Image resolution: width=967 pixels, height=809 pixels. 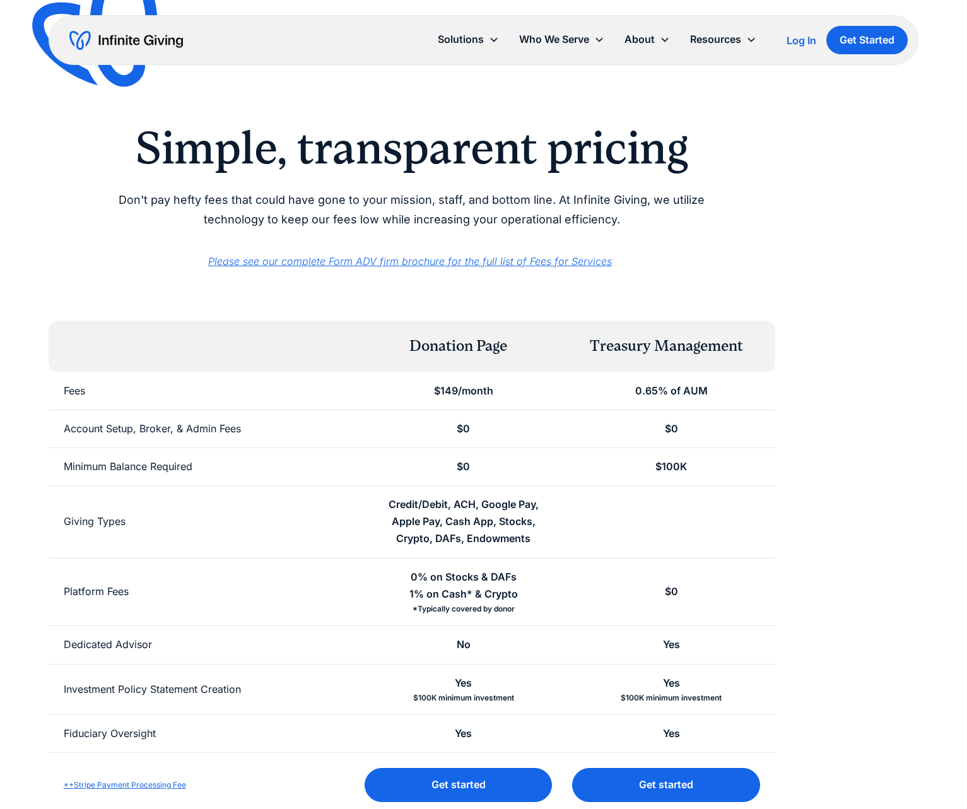 What do you see at coordinates (74, 390) in the screenshot?
I see `div: Fees` at bounding box center [74, 390].